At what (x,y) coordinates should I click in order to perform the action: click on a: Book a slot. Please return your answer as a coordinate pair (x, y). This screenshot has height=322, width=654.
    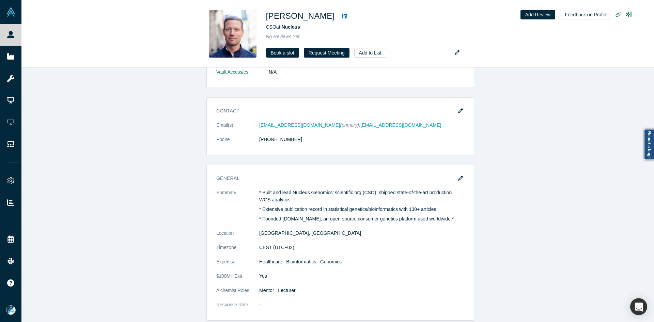
    Looking at the image, I should click on (283, 53).